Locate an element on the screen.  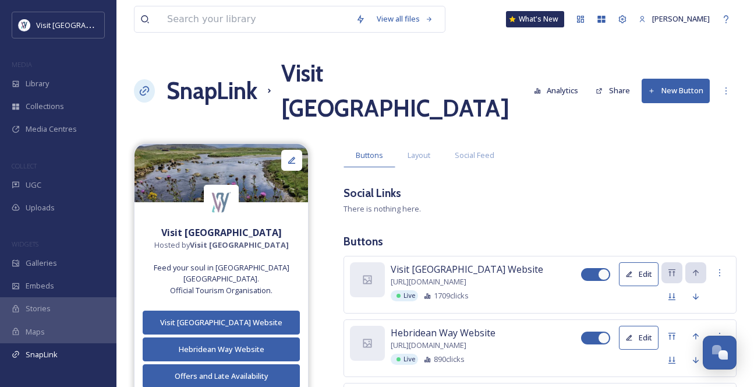
span: UGC is located at coordinates (33, 185).